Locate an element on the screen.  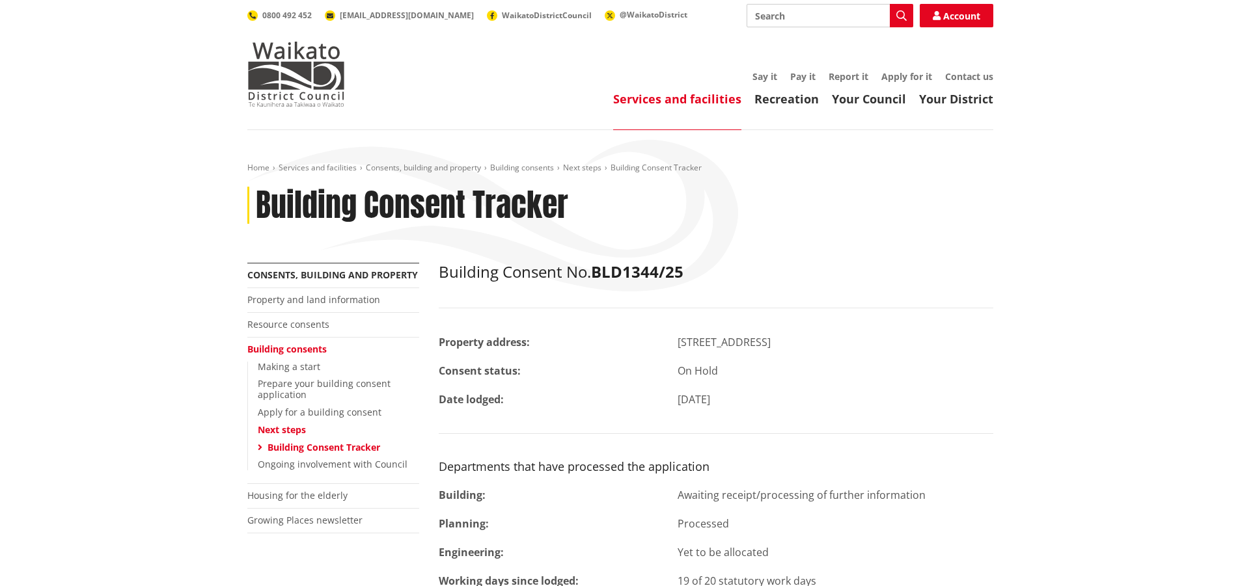
span: Building Consent Tracker is located at coordinates (656, 167).